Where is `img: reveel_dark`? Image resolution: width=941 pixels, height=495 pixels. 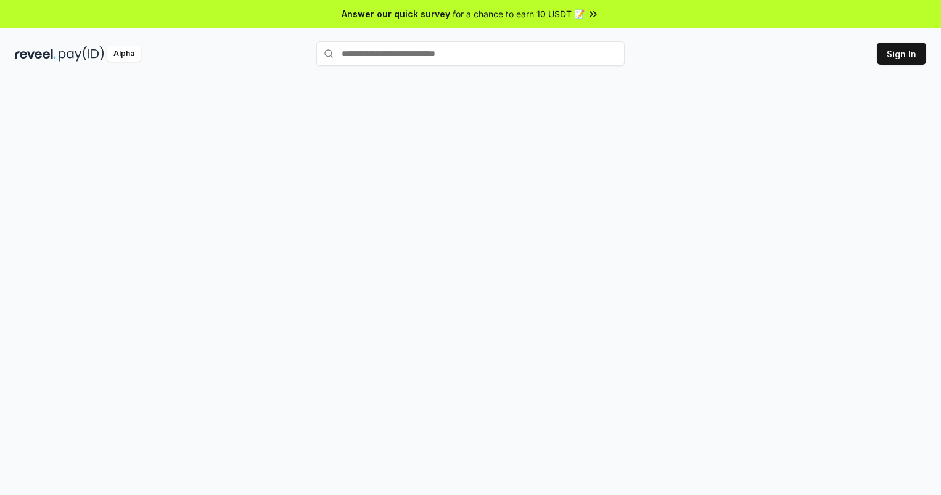 img: reveel_dark is located at coordinates (35, 54).